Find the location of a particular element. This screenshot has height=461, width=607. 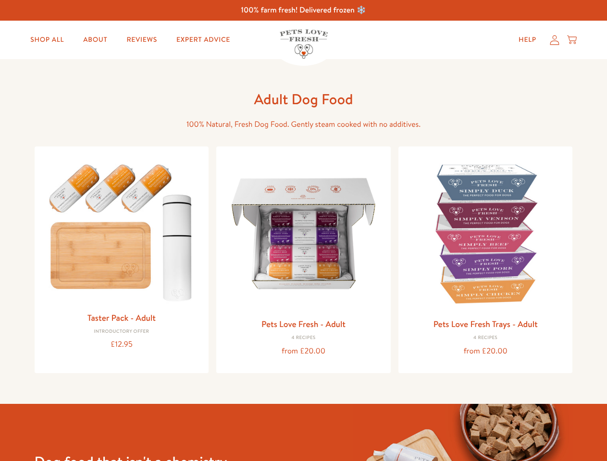

a: Shop All is located at coordinates (47, 40).